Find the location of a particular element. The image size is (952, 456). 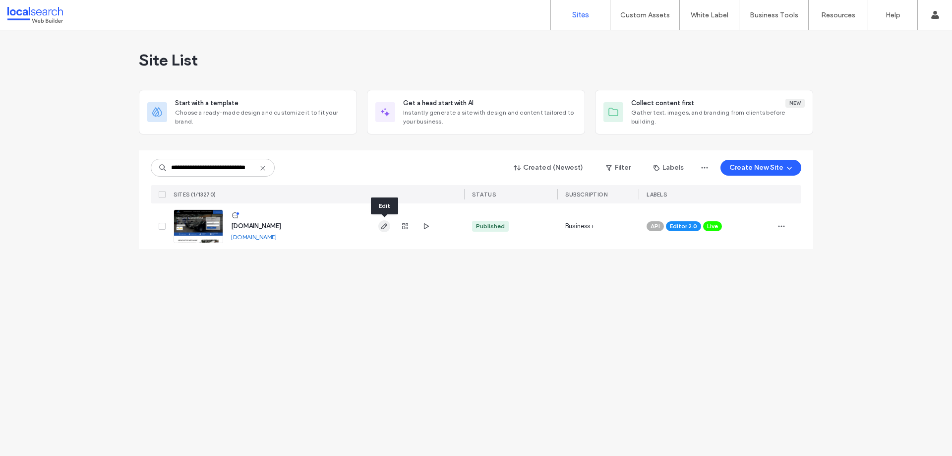

span: Live is located at coordinates (713, 226).